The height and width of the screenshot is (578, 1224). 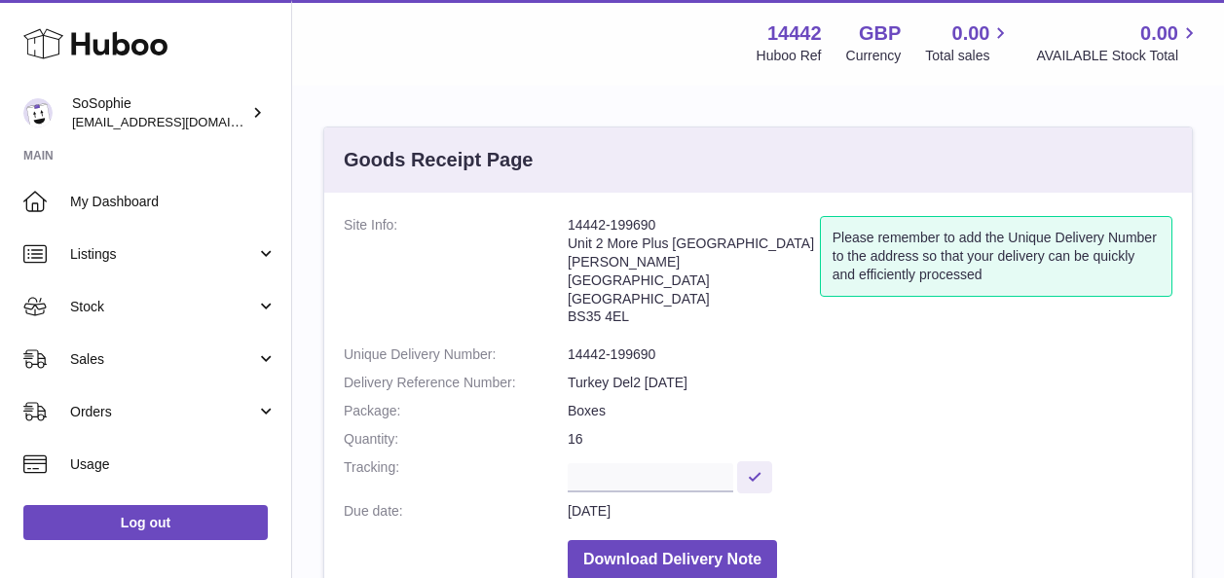 What do you see at coordinates (968, 56) in the screenshot?
I see `span: Total sales` at bounding box center [968, 56].